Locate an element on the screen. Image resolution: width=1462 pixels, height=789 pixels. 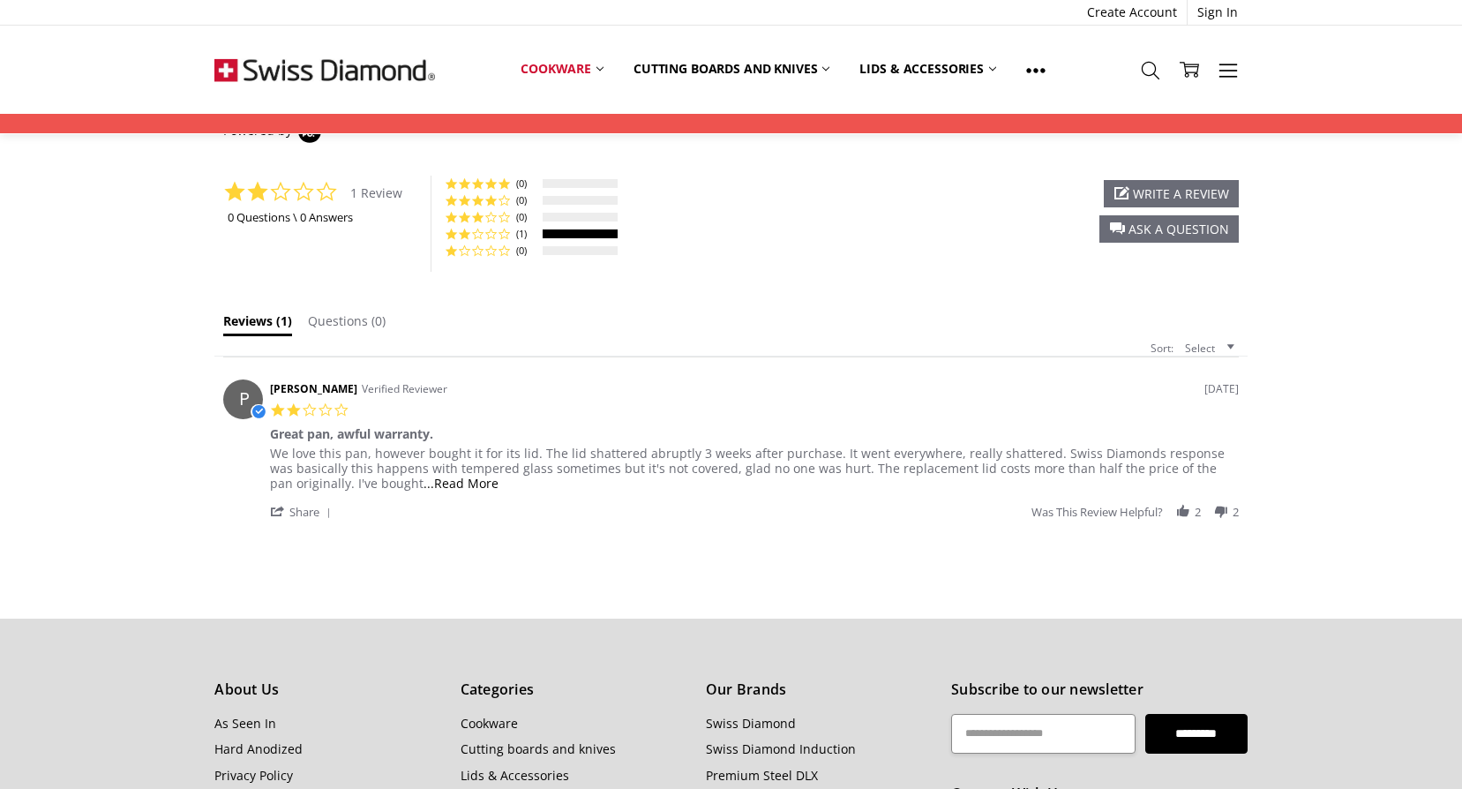
span: ...Read More is located at coordinates (461, 483).